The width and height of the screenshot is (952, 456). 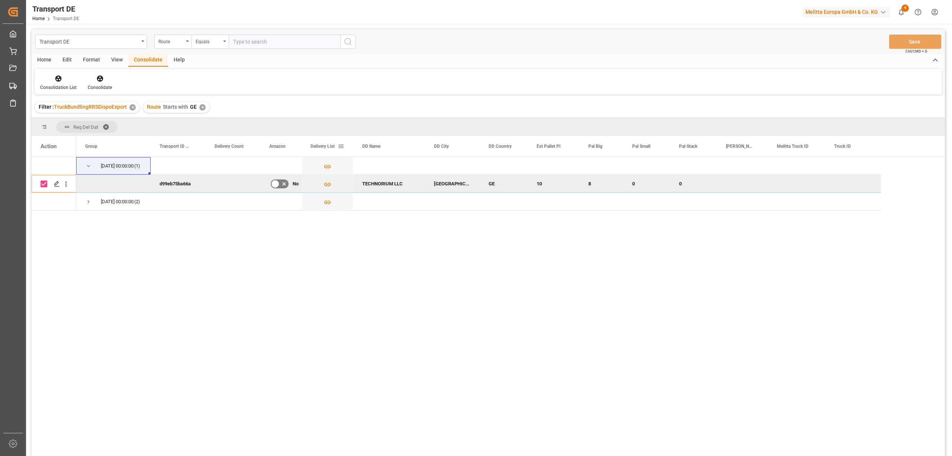 I want to click on span: (1), so click(x=137, y=166).